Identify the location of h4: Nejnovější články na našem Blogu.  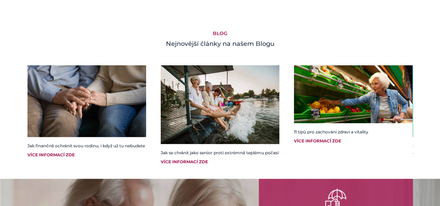
(220, 44).